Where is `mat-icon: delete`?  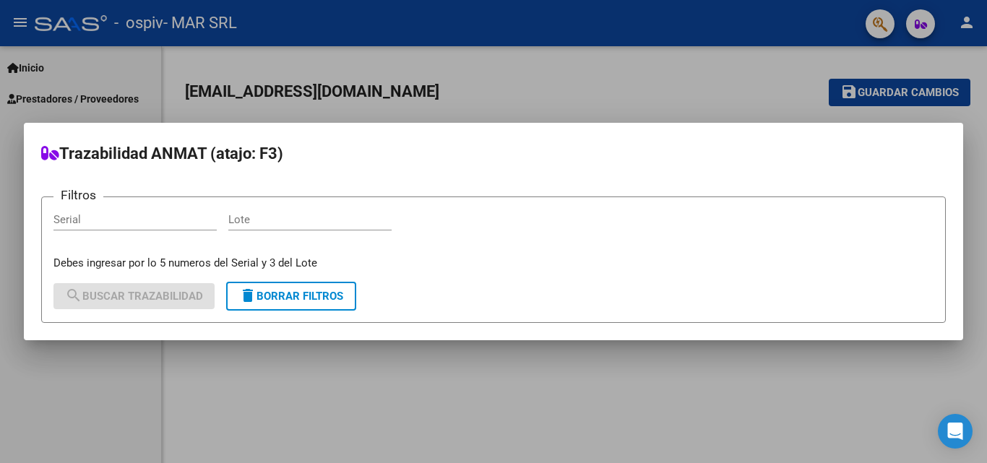
mat-icon: delete is located at coordinates (248, 295).